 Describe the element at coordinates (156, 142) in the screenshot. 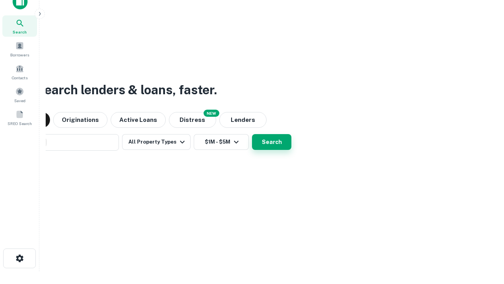

I see `button: All Property Types` at that location.